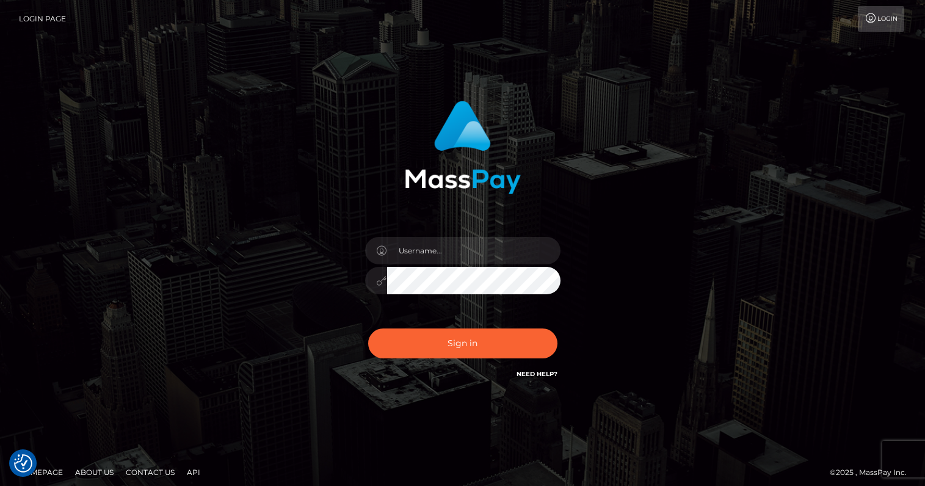 This screenshot has width=925, height=486. What do you see at coordinates (474, 250) in the screenshot?
I see `input: Username...` at bounding box center [474, 250].